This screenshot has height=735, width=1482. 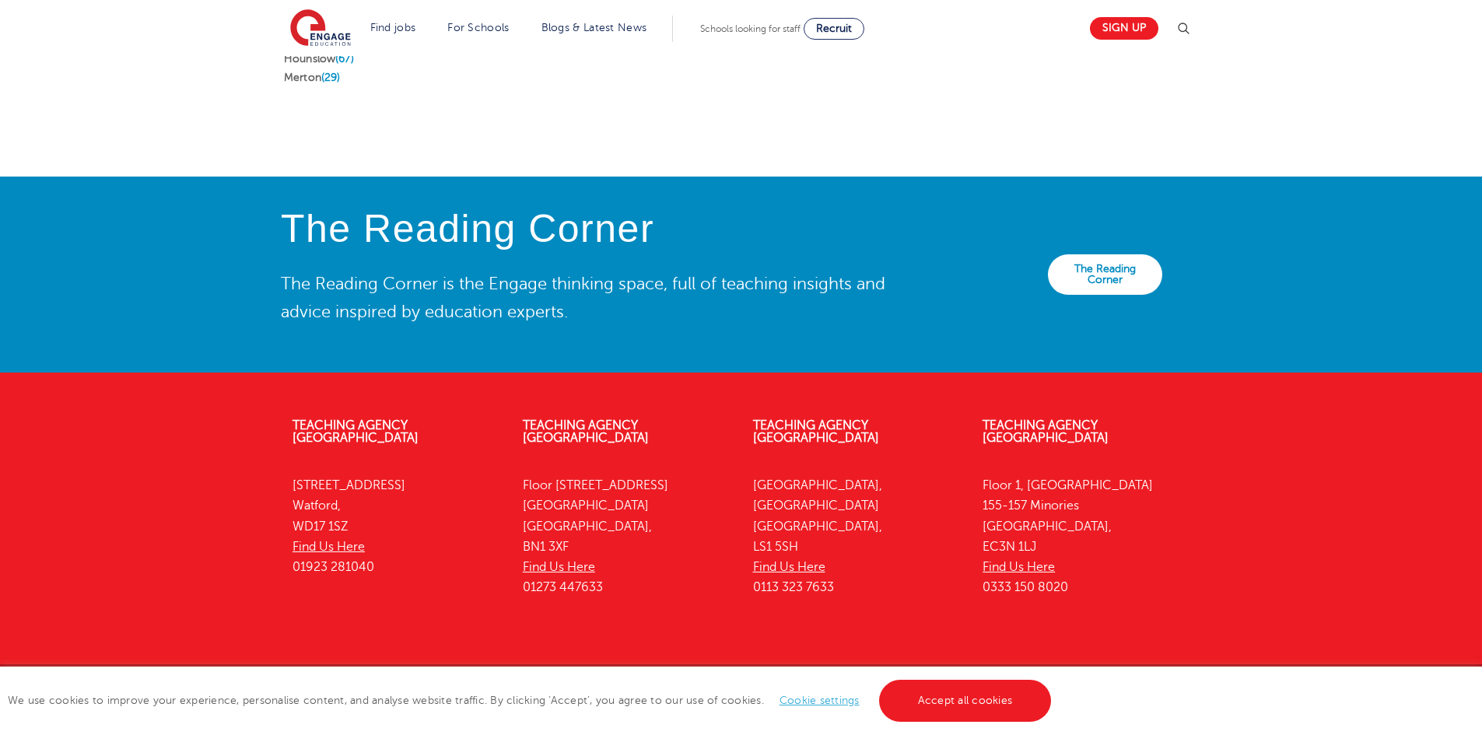 I want to click on span: (67), so click(x=345, y=58).